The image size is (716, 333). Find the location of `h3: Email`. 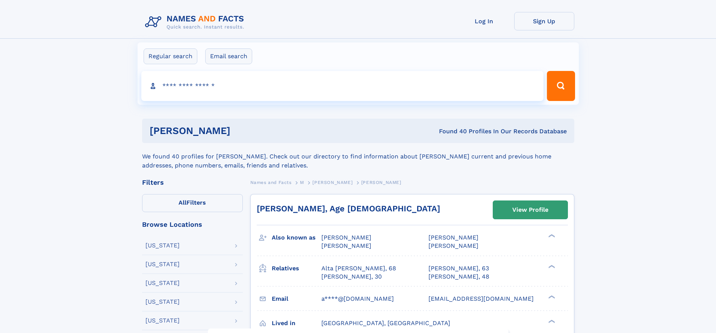

h3: Email is located at coordinates (297, 299).